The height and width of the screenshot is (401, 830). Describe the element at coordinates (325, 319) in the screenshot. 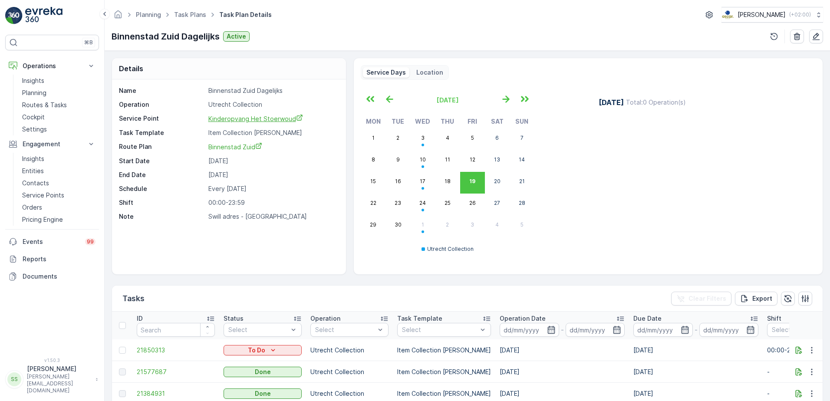

I see `p: Operation` at that location.